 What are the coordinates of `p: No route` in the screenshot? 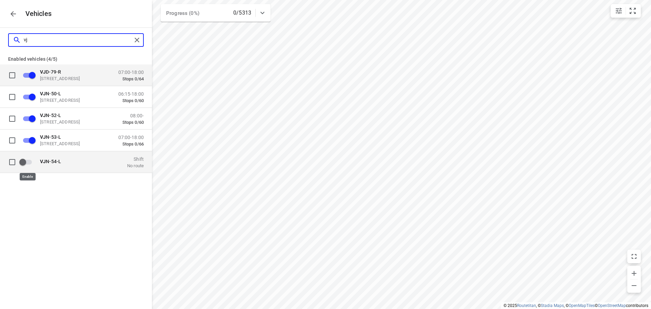 It's located at (135, 166).